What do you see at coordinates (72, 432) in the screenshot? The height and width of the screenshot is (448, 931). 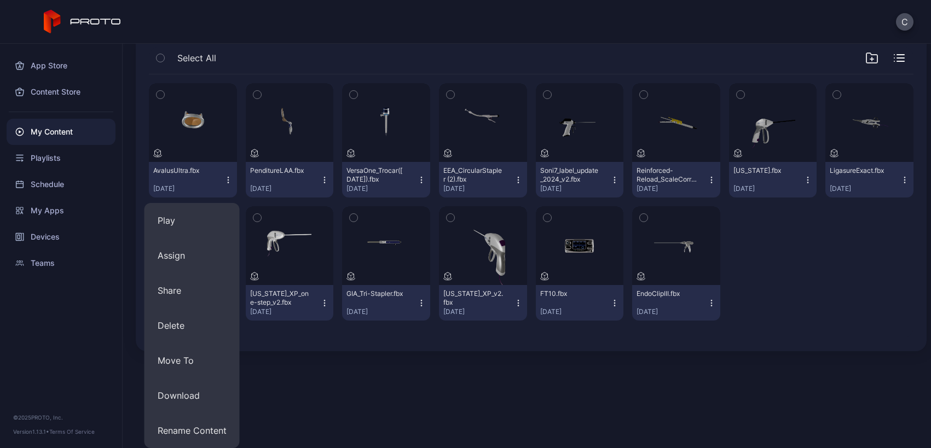 I see `a: Terms Of Service` at bounding box center [72, 432].